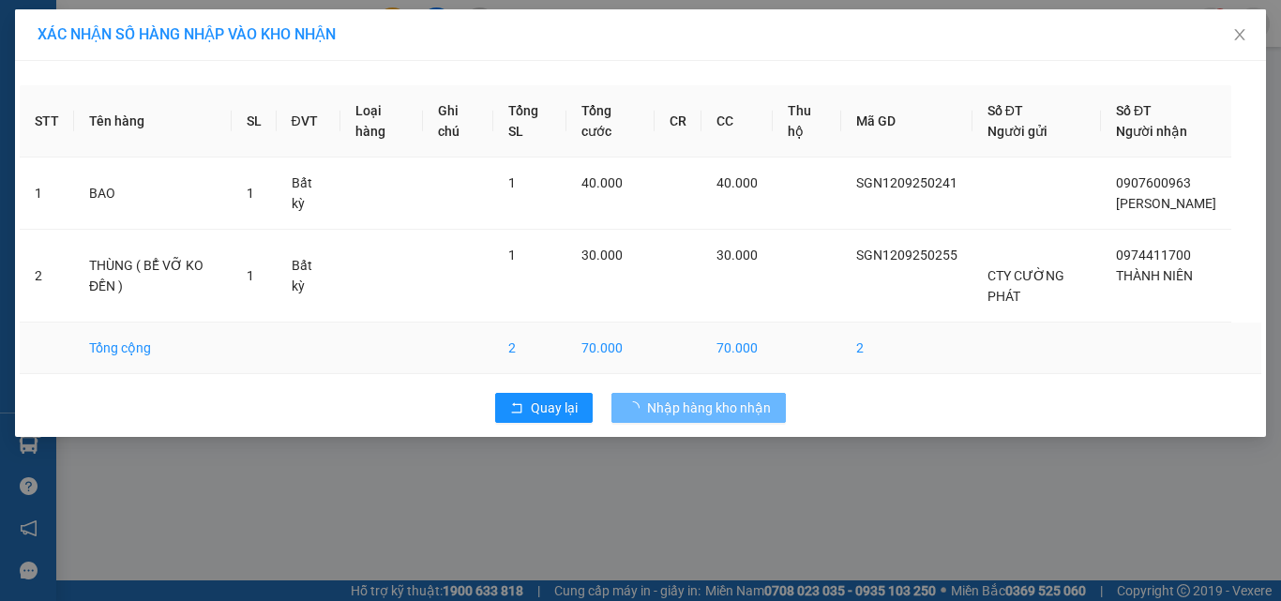 The width and height of the screenshot is (1281, 601). I want to click on span: Người nhận, so click(1151, 131).